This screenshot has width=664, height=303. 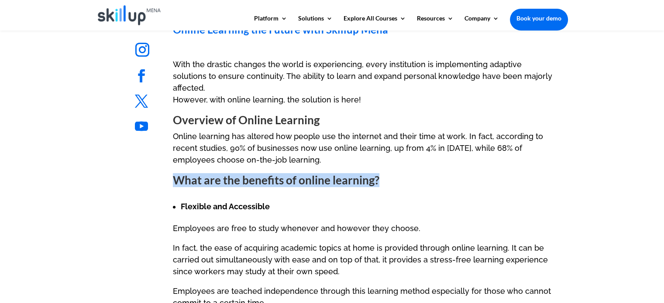 What do you see at coordinates (365, 152) in the screenshot?
I see `p: Online learning has altered how people use the internet and their time at work. In fact, accordin...` at bounding box center [365, 152].